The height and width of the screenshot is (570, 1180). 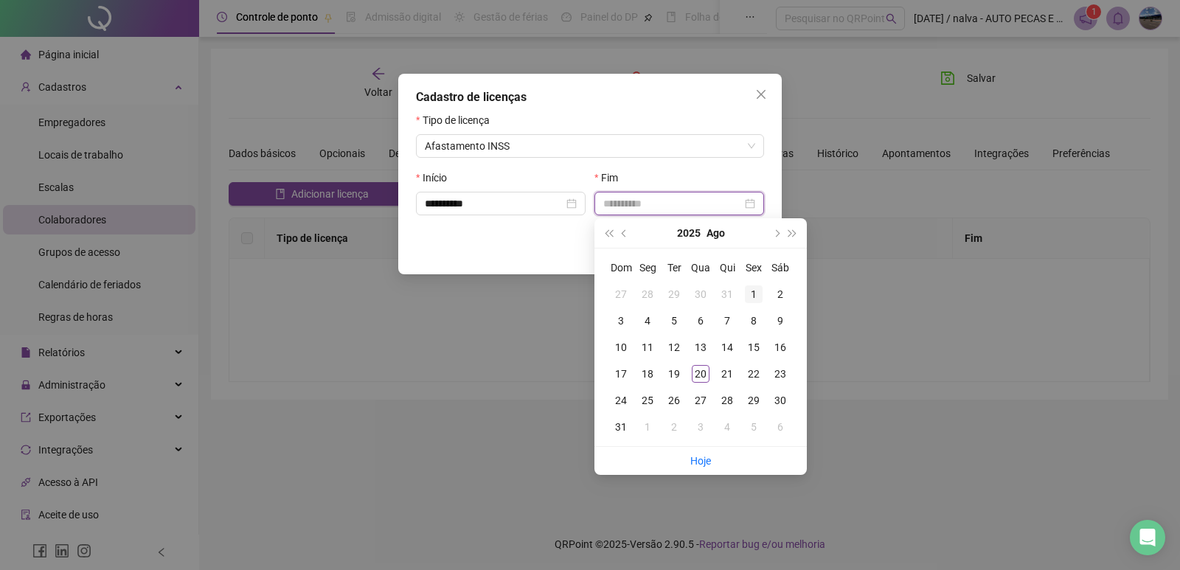 I want to click on td: 2025-09-01, so click(x=648, y=427).